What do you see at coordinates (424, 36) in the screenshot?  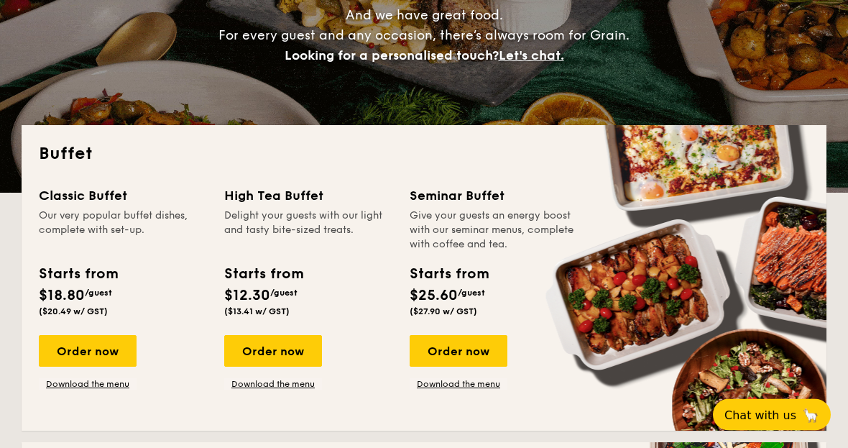 I see `span: And we have great food. For every guest and any occasion, there’s always room for Grain.` at bounding box center [424, 36].